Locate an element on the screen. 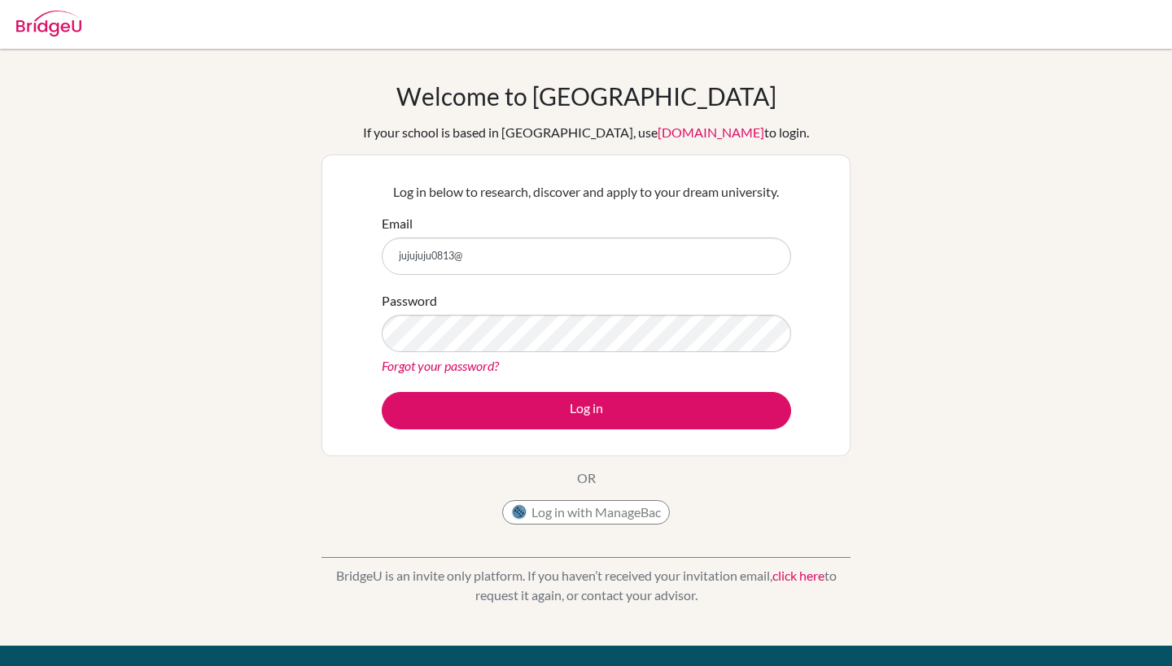  a: click here is located at coordinates (798, 575).